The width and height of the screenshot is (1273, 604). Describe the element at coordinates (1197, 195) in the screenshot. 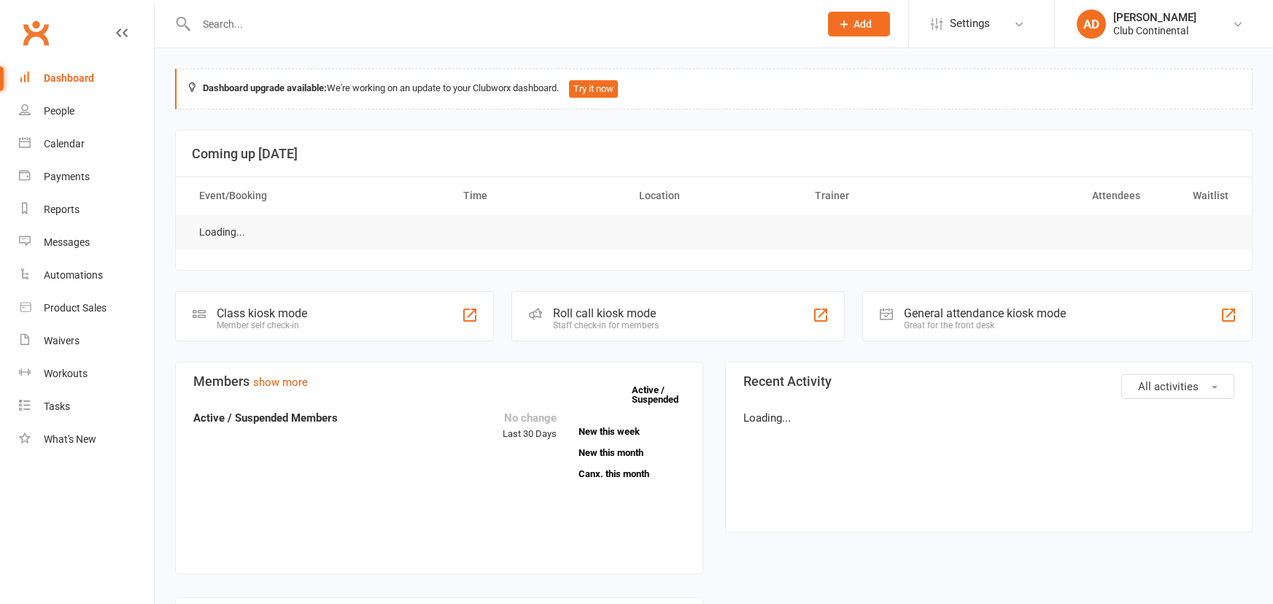

I see `th: Waitlist` at that location.